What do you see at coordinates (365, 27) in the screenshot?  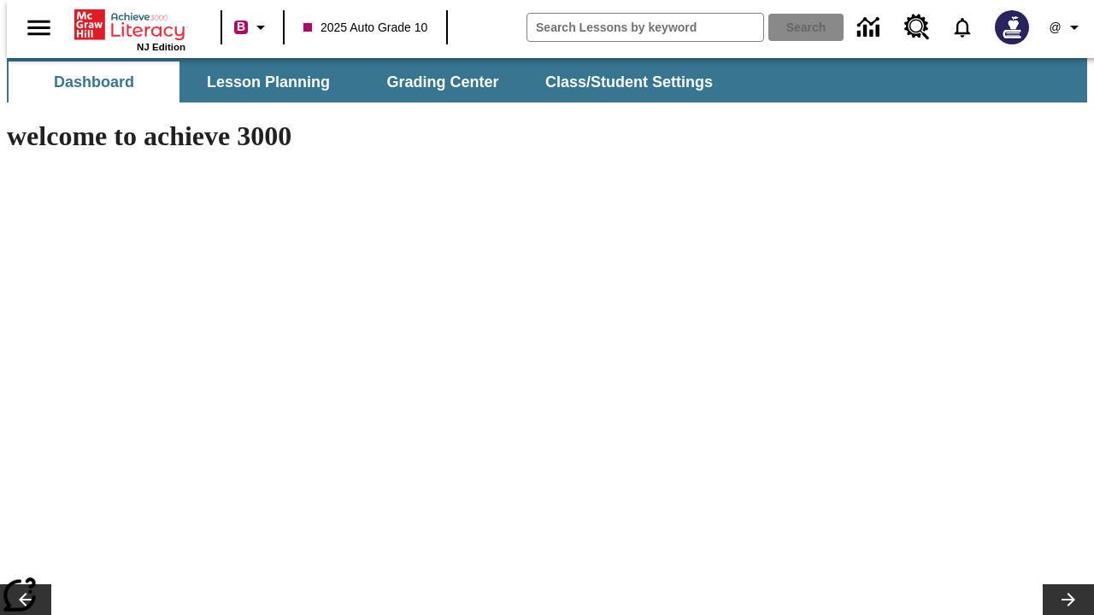 I see `span: 2025 Auto Grade 10` at bounding box center [365, 27].